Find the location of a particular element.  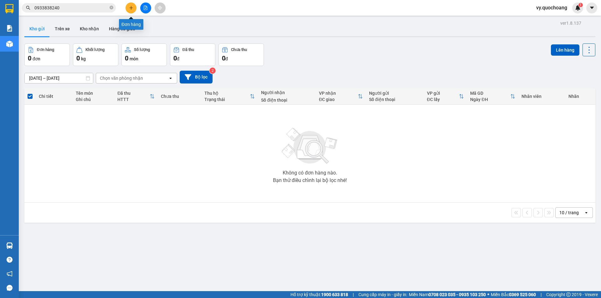

div: ĐC lấy is located at coordinates (443, 100).